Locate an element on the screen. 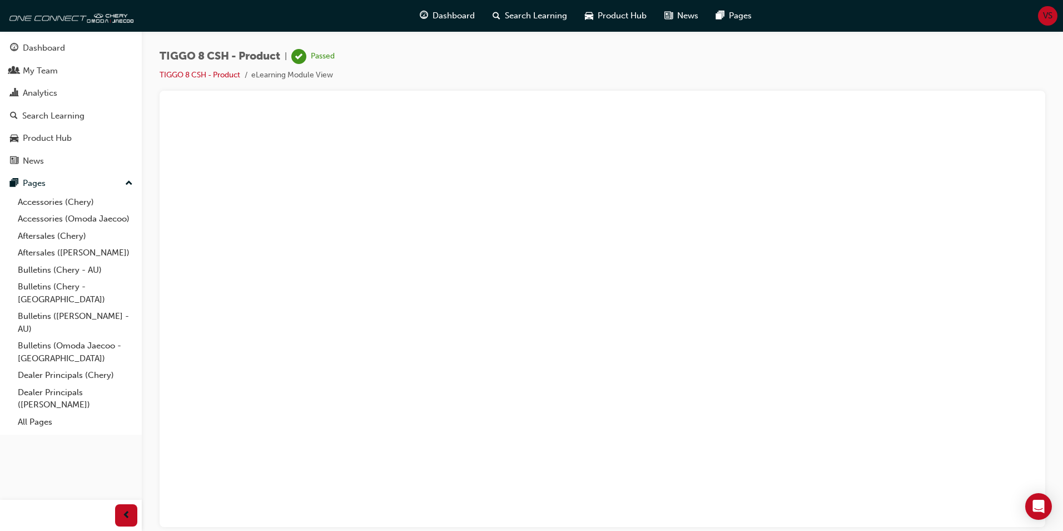  div: Pages is located at coordinates (34, 183).